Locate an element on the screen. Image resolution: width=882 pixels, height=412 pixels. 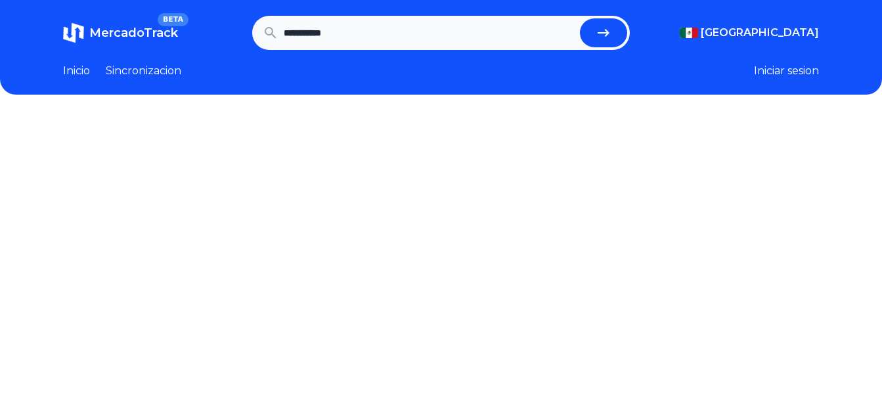
a: MercadoTrackBETA is located at coordinates (120, 33).